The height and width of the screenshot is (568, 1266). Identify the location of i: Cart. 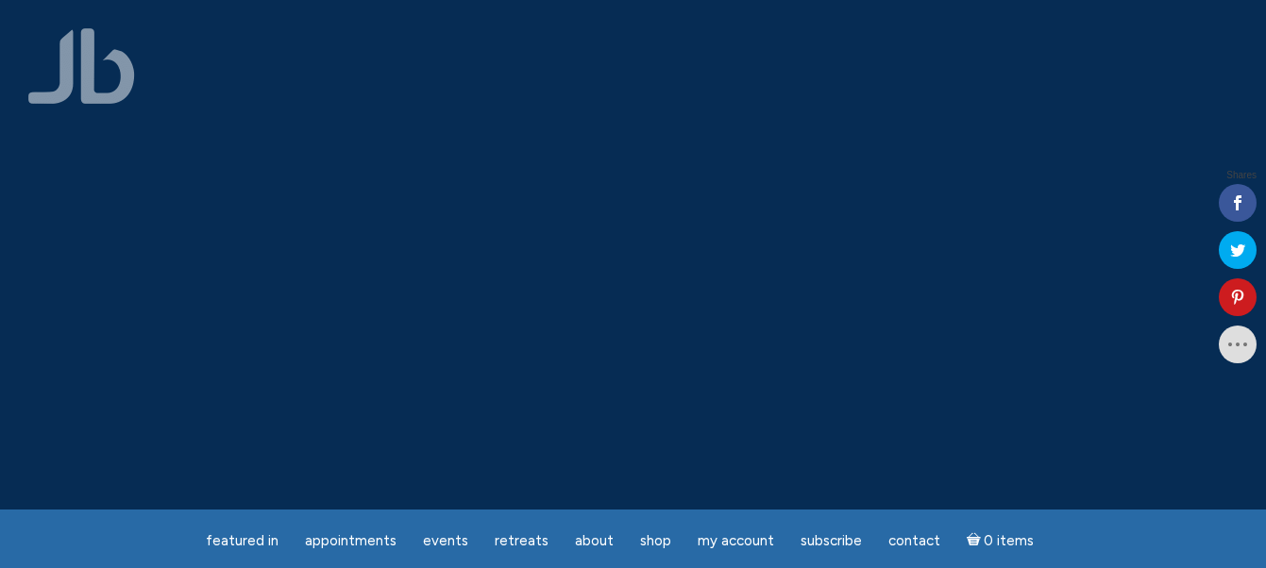
(975, 541).